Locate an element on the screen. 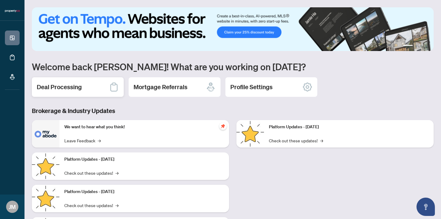 The image size is (441, 219). button: 2 is located at coordinates (416, 46).